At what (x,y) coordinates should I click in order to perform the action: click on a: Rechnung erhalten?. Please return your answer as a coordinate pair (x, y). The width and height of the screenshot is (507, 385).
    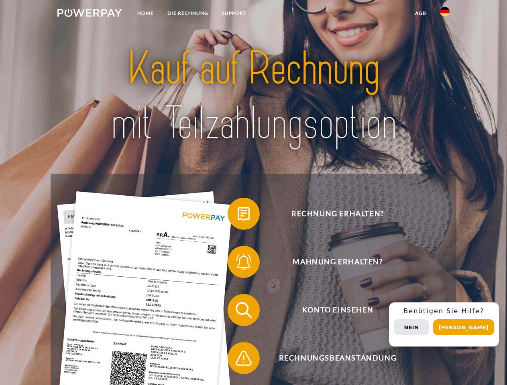
    Looking at the image, I should click on (332, 214).